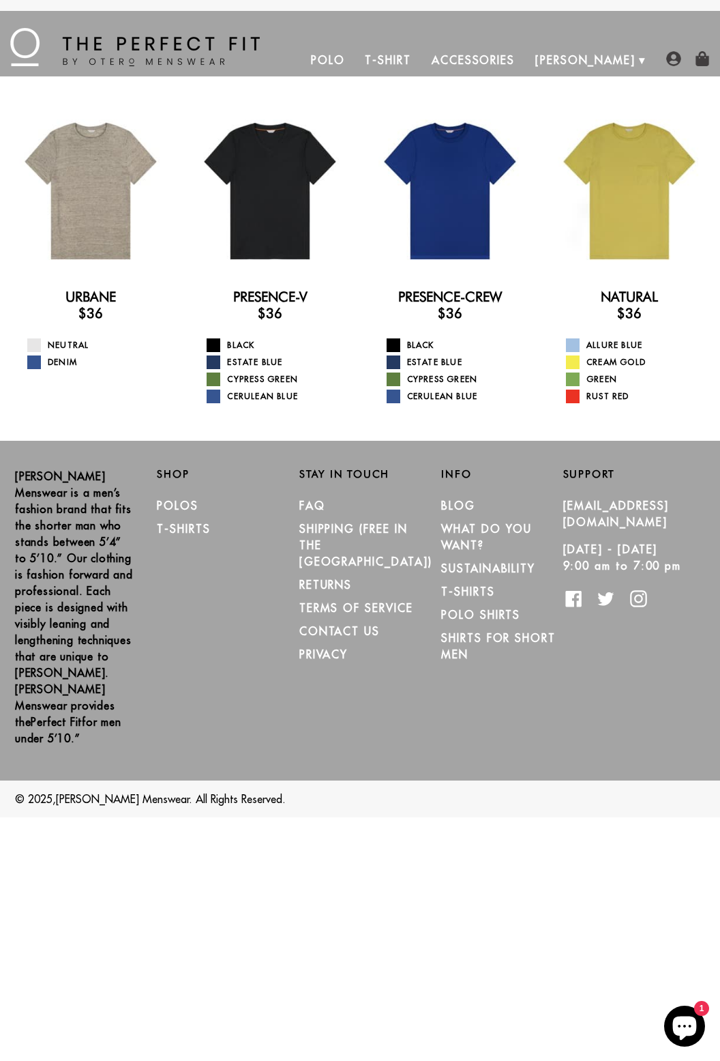 The width and height of the screenshot is (720, 1061). What do you see at coordinates (502, 474) in the screenshot?
I see `h2: Info` at bounding box center [502, 474].